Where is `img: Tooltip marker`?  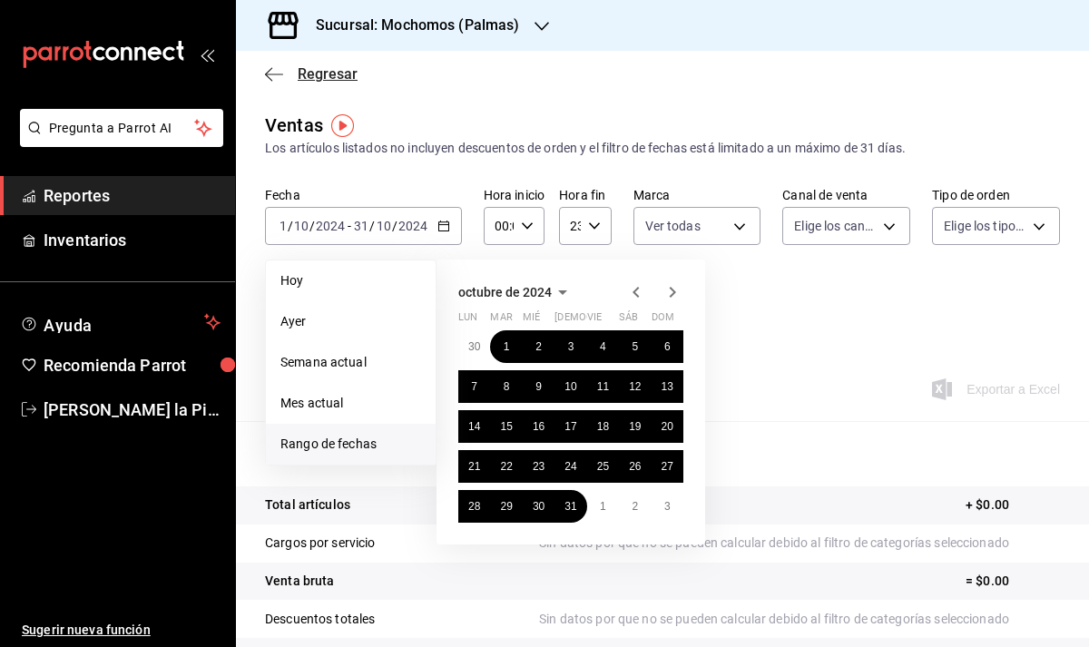 img: Tooltip marker is located at coordinates (342, 125).